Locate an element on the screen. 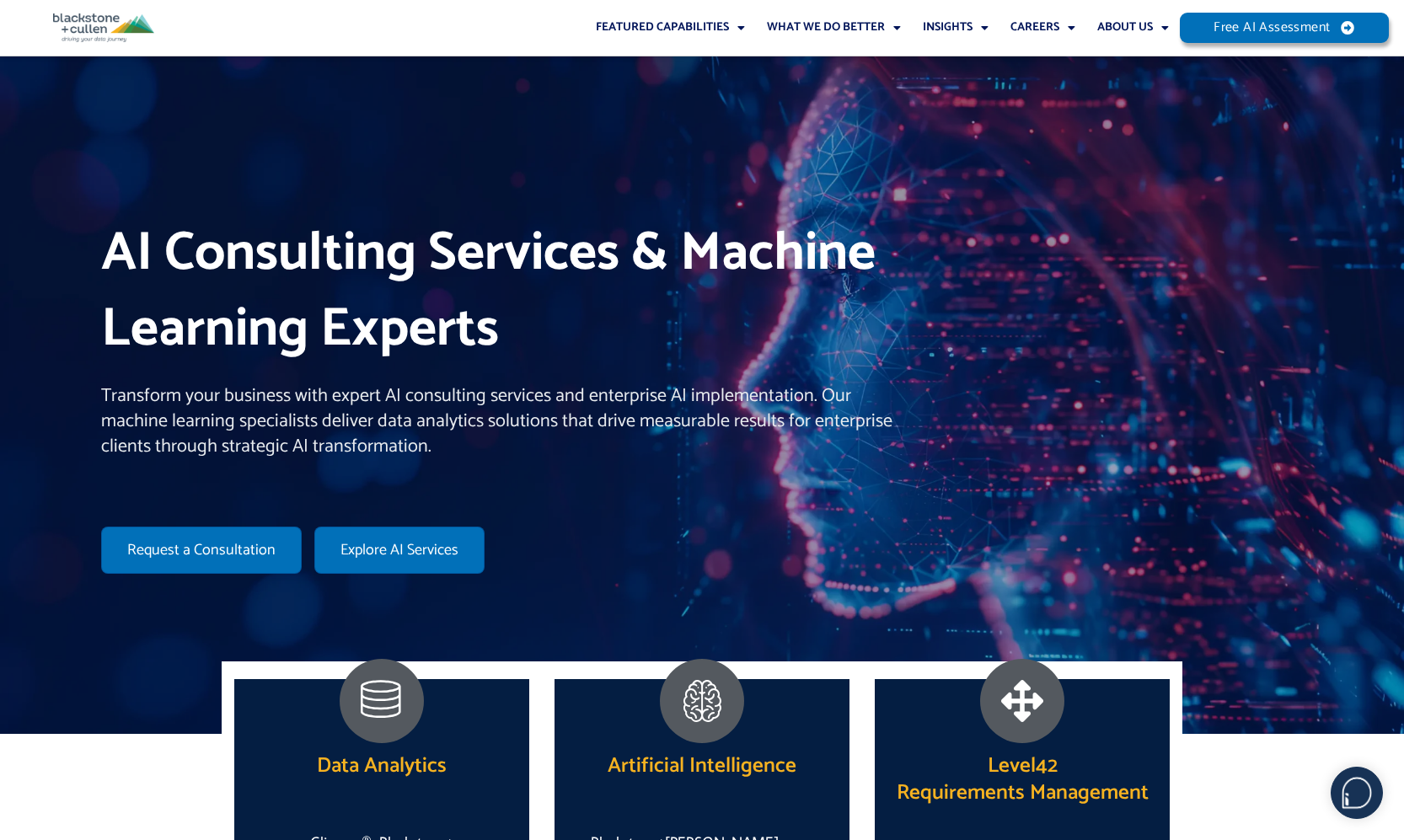 The height and width of the screenshot is (840, 1404). span: Request a Consultation is located at coordinates (201, 550).